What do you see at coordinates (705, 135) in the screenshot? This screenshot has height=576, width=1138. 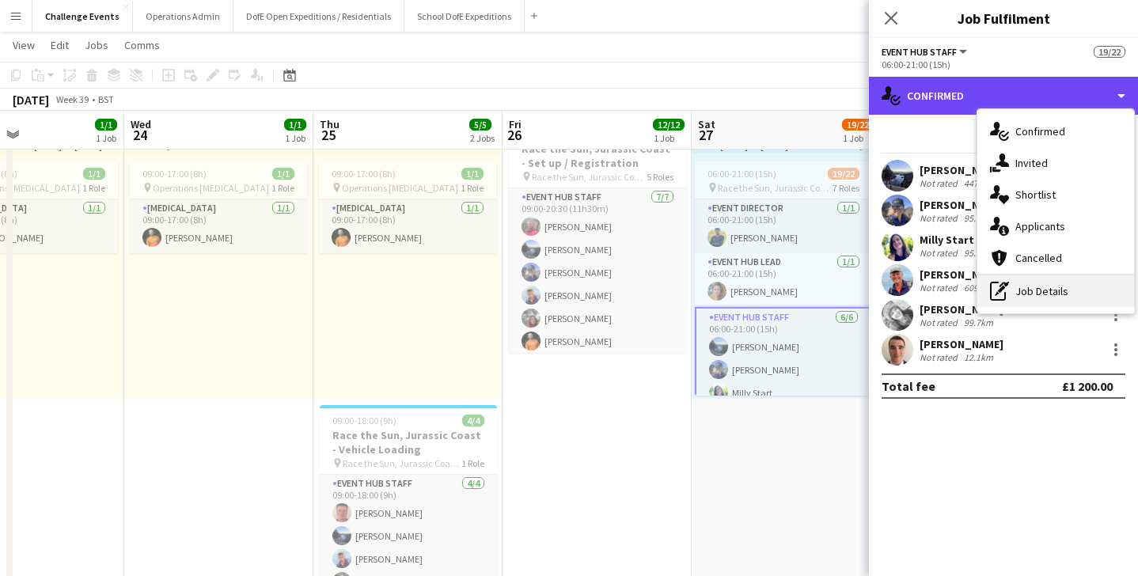 I see `span: 27` at bounding box center [705, 135].